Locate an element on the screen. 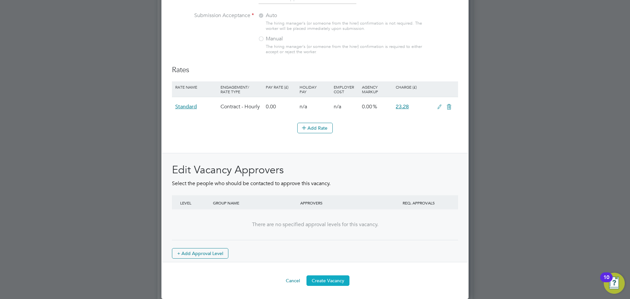 The image size is (630, 299). div: REQ. APPROVALS is located at coordinates (419, 203).